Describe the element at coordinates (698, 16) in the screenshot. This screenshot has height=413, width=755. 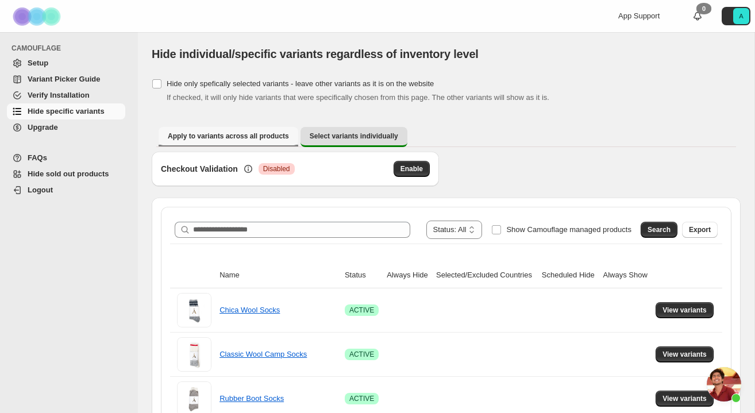
I see `a: 0` at that location.